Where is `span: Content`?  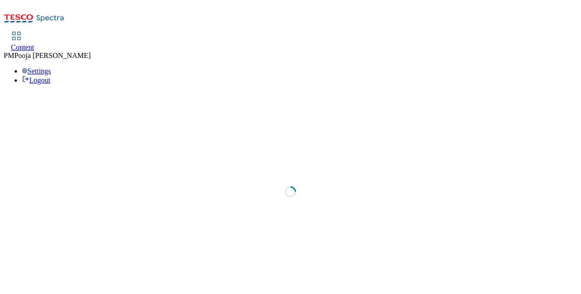 span: Content is located at coordinates (22, 47).